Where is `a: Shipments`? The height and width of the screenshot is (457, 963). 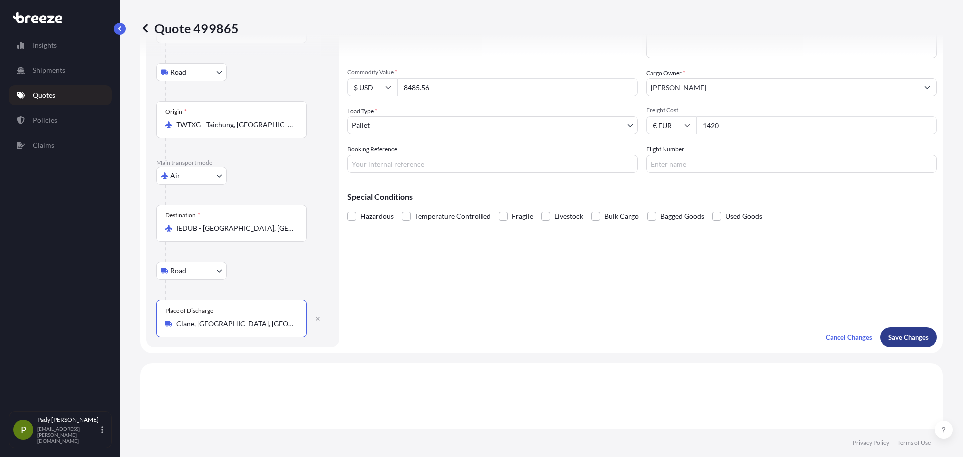 a: Shipments is located at coordinates (60, 70).